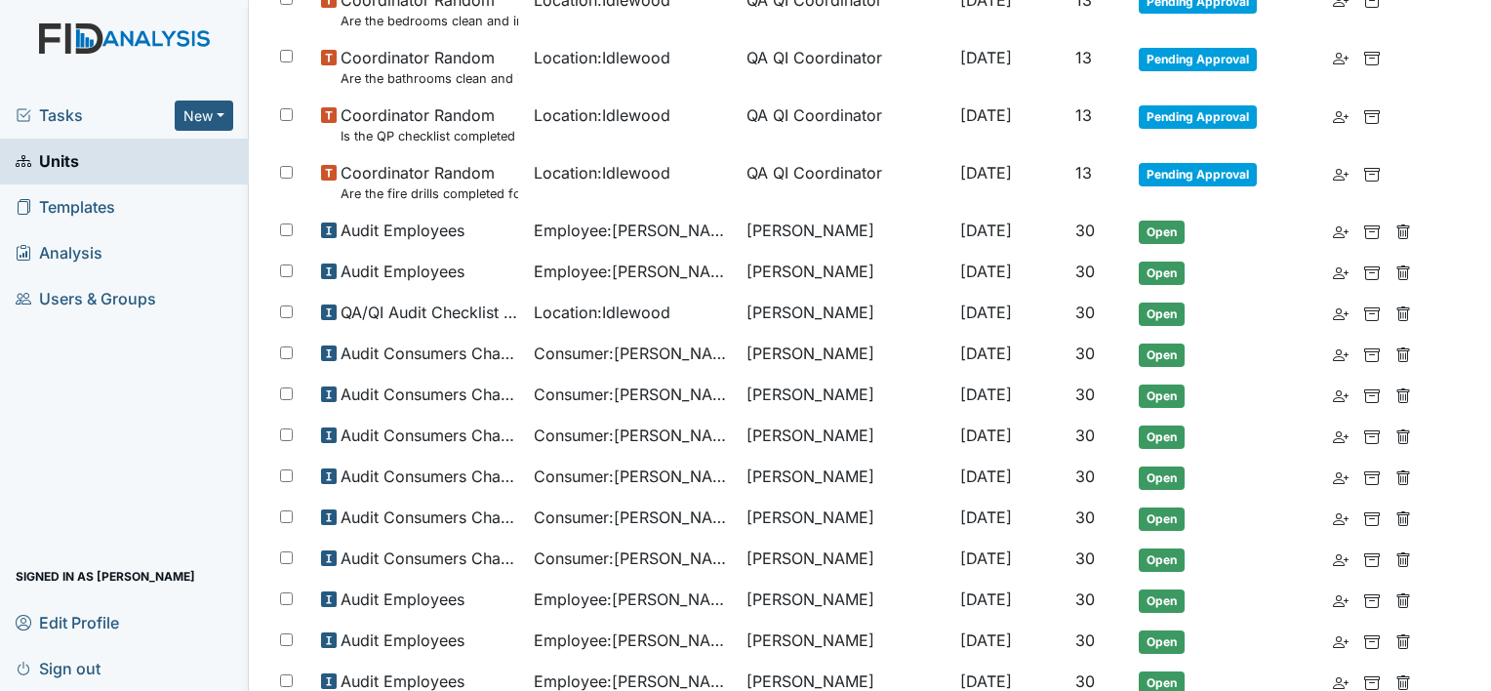  What do you see at coordinates (47, 161) in the screenshot?
I see `span: Units` at bounding box center [47, 161].